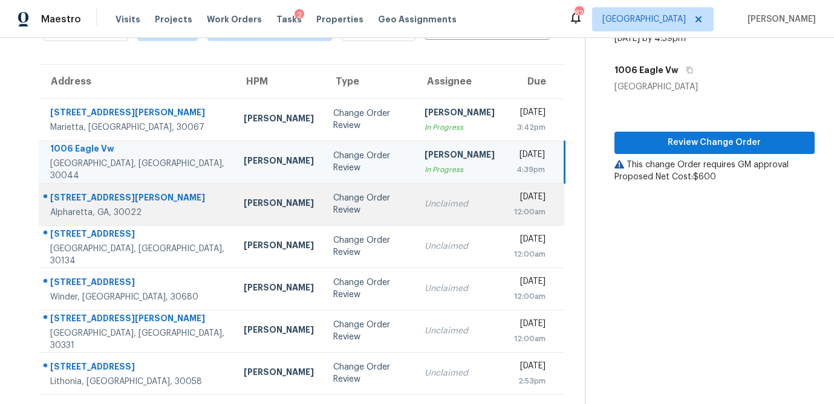 The image size is (834, 404). What do you see at coordinates (529, 170) in the screenshot?
I see `div: 4:39pm` at bounding box center [529, 170].